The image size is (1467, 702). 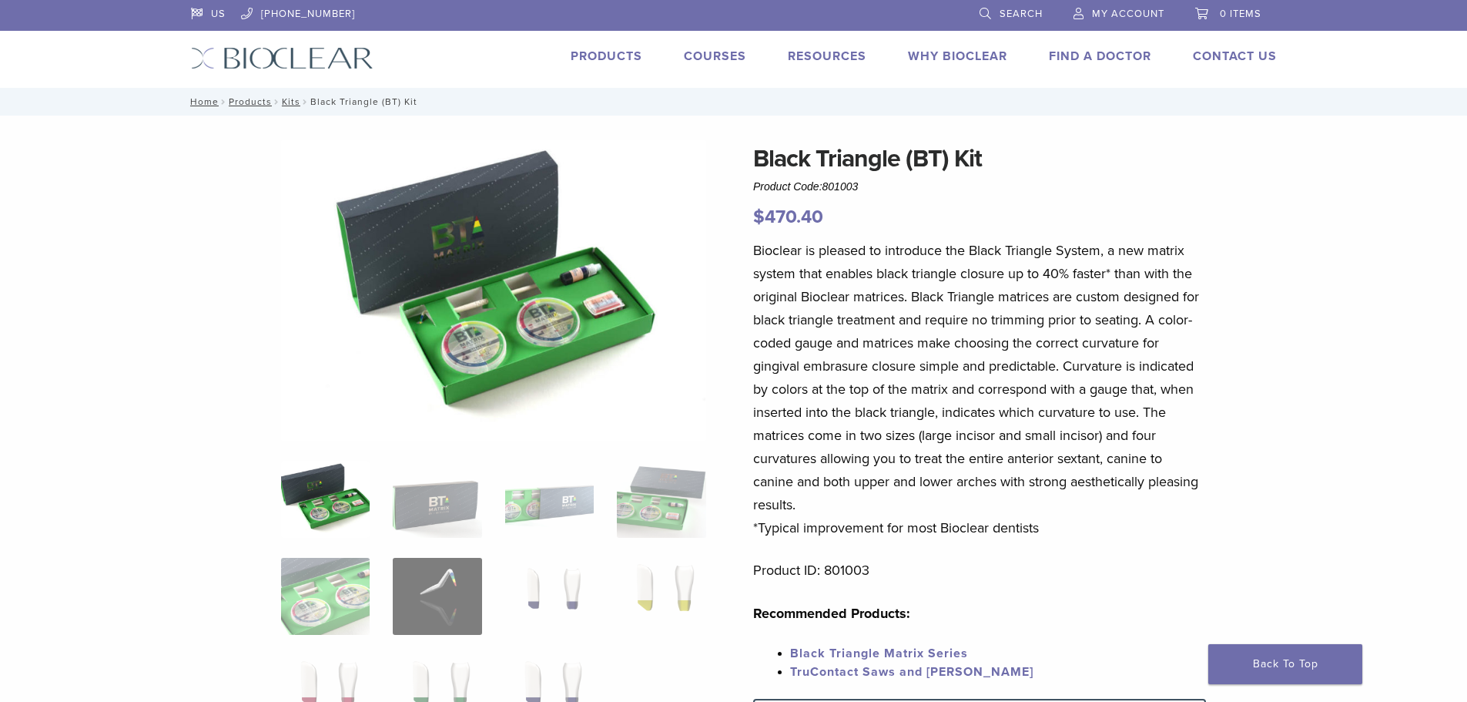 I want to click on span: Product Code:, so click(x=806, y=186).